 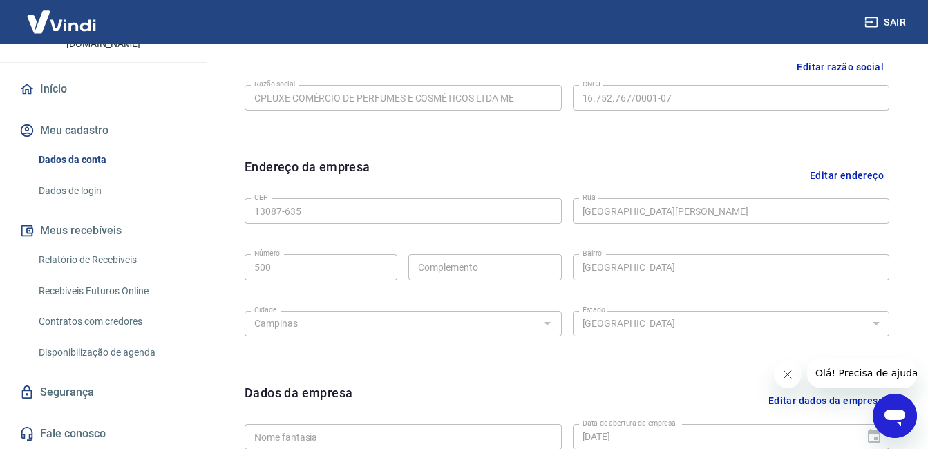 I want to click on label: Data de abertura da empresa, so click(x=629, y=423).